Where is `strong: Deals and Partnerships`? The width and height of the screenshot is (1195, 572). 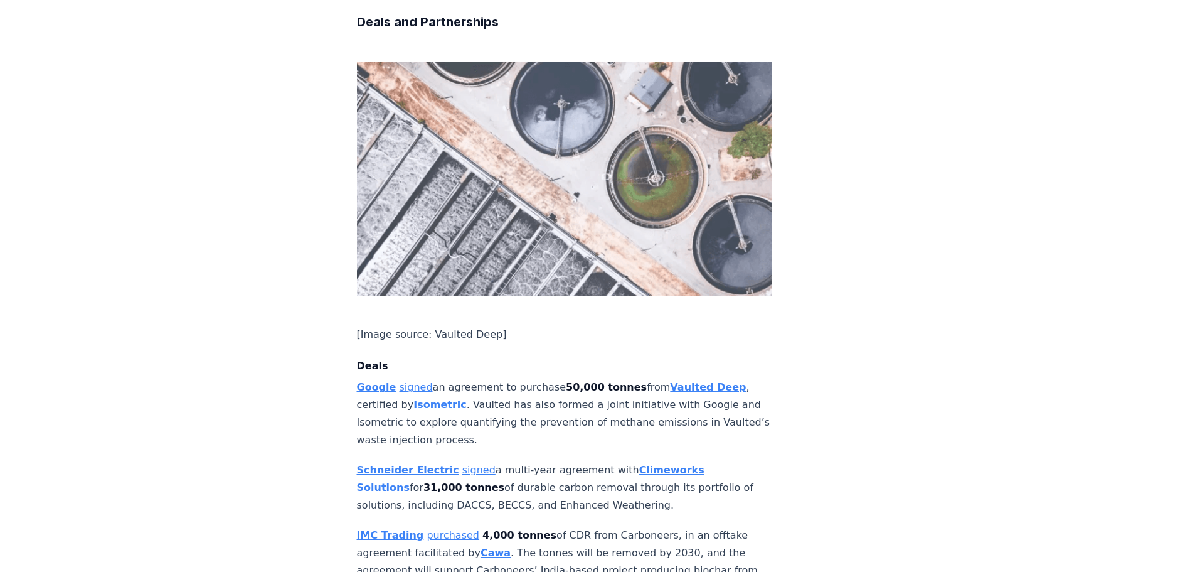
strong: Deals and Partnerships is located at coordinates (428, 22).